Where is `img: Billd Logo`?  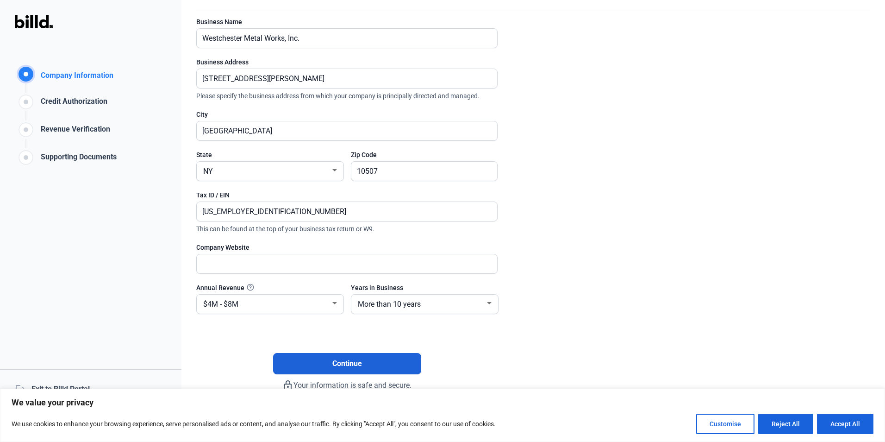
img: Billd Logo is located at coordinates (34, 21).